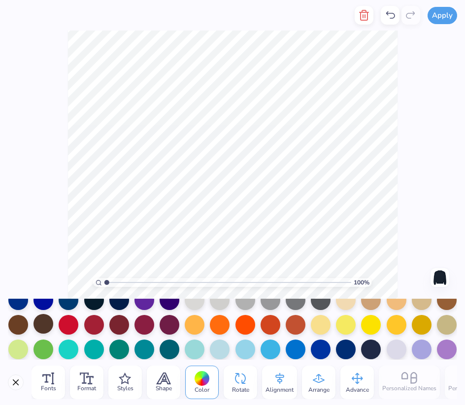  I want to click on button: Apply, so click(442, 15).